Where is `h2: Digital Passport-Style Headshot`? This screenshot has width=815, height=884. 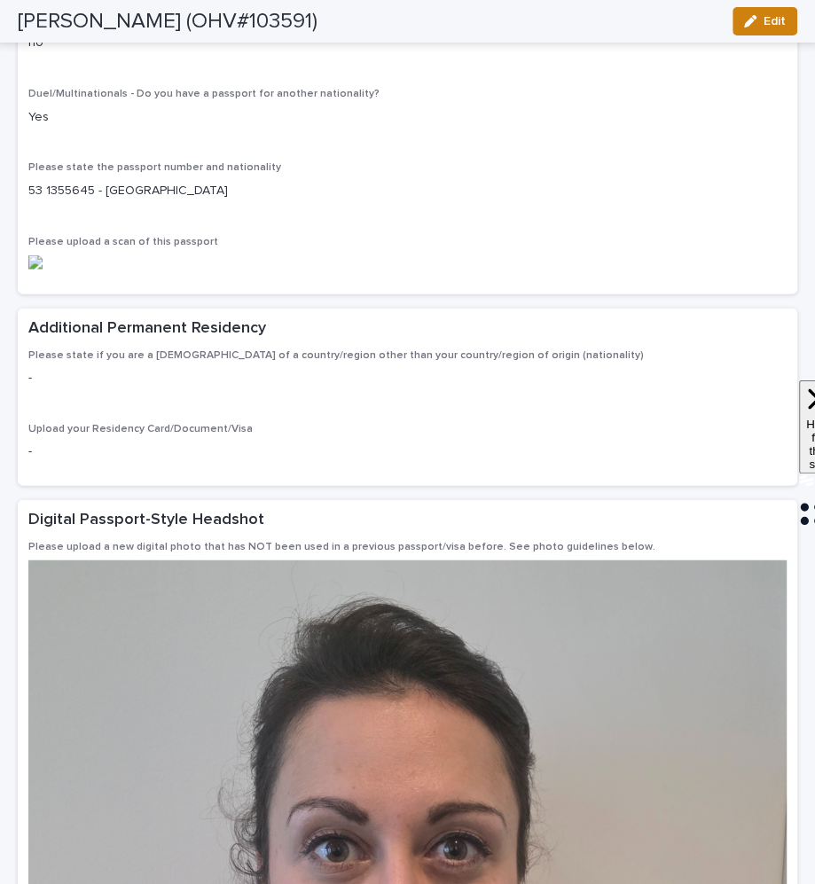 h2: Digital Passport-Style Headshot is located at coordinates (146, 520).